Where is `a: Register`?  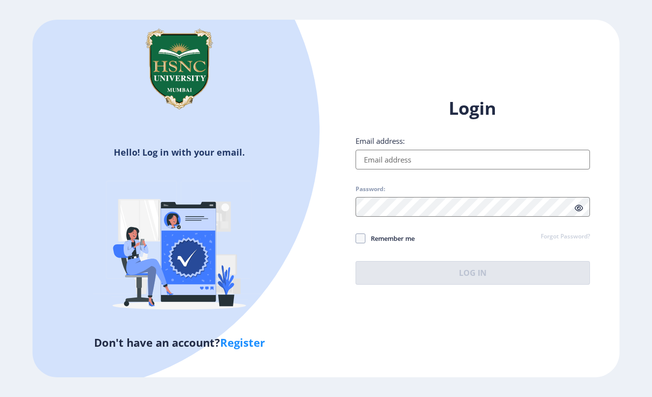 a: Register is located at coordinates (242, 342).